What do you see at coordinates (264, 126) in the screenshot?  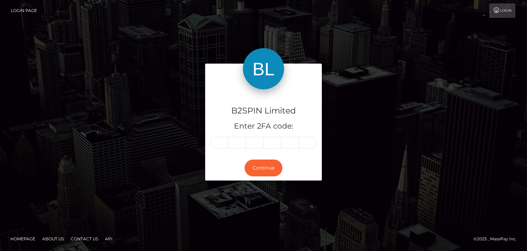 I see `h5: Enter 2FA code:` at bounding box center [264, 126].